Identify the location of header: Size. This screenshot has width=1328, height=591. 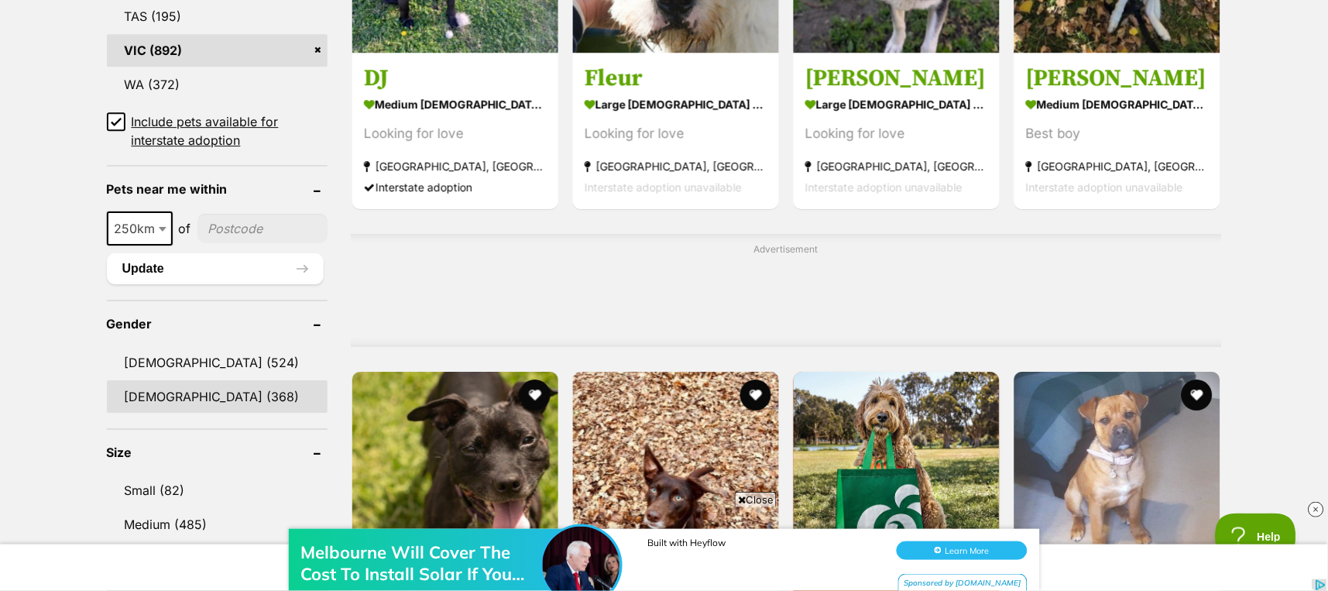
(217, 452).